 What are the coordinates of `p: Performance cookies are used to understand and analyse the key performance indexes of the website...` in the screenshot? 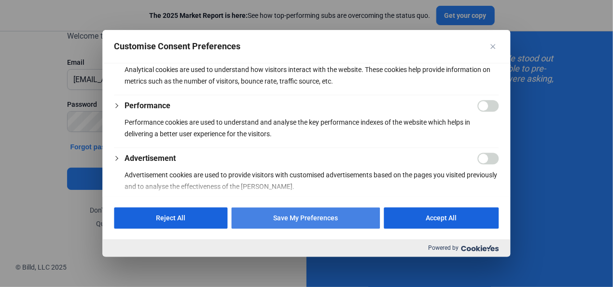 It's located at (312, 128).